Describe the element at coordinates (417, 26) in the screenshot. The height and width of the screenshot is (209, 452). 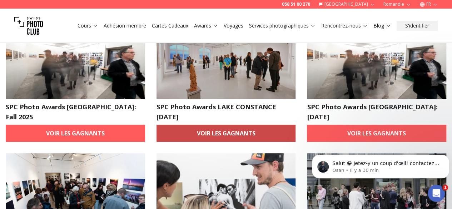
I see `button: S'identifier` at that location.